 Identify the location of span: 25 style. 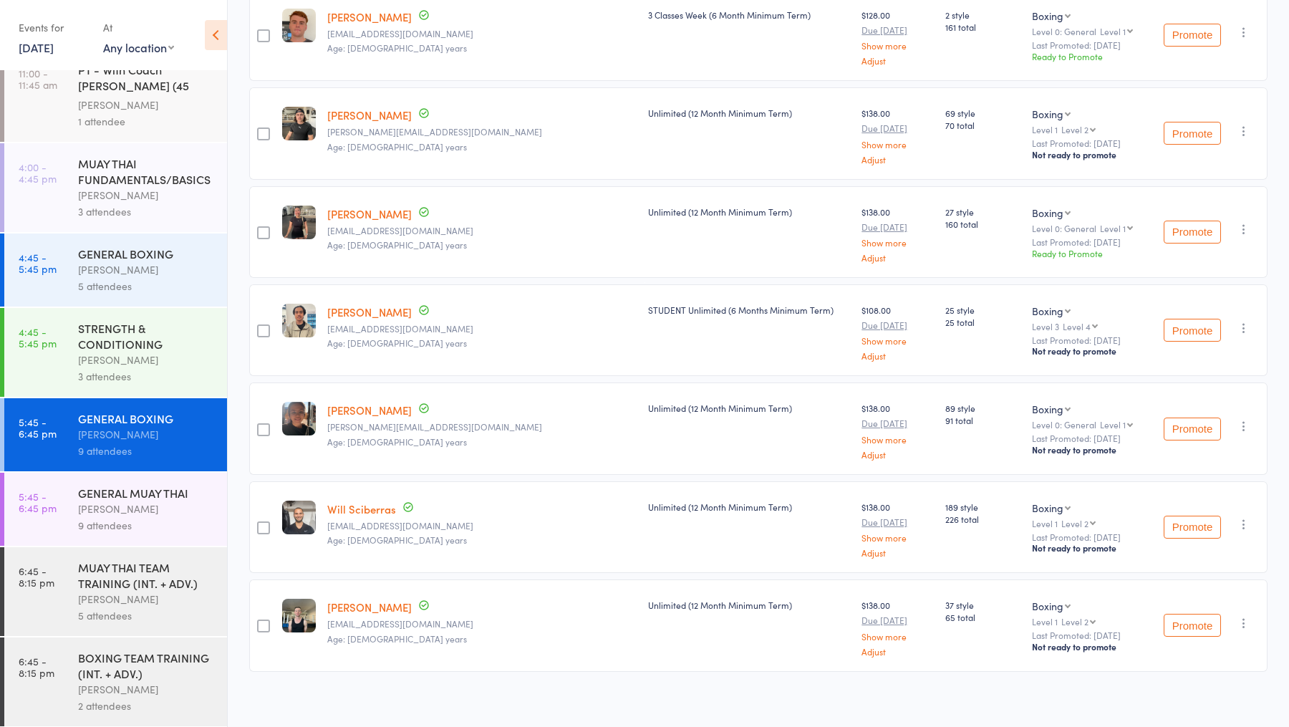
(983, 309).